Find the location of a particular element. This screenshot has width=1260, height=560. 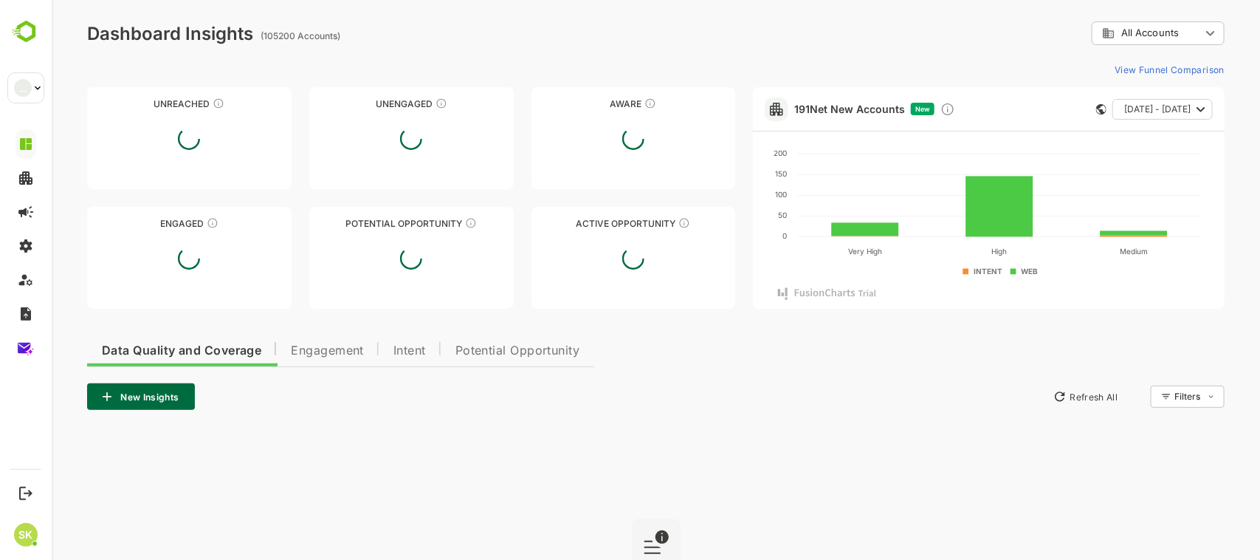

text: High is located at coordinates (948, 251).